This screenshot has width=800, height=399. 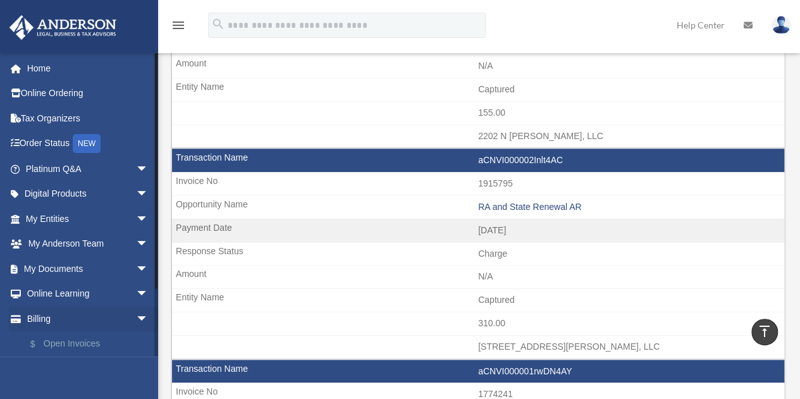 What do you see at coordinates (88, 244) in the screenshot?
I see `a: My Anderson Teamarrow_drop_down` at bounding box center [88, 244].